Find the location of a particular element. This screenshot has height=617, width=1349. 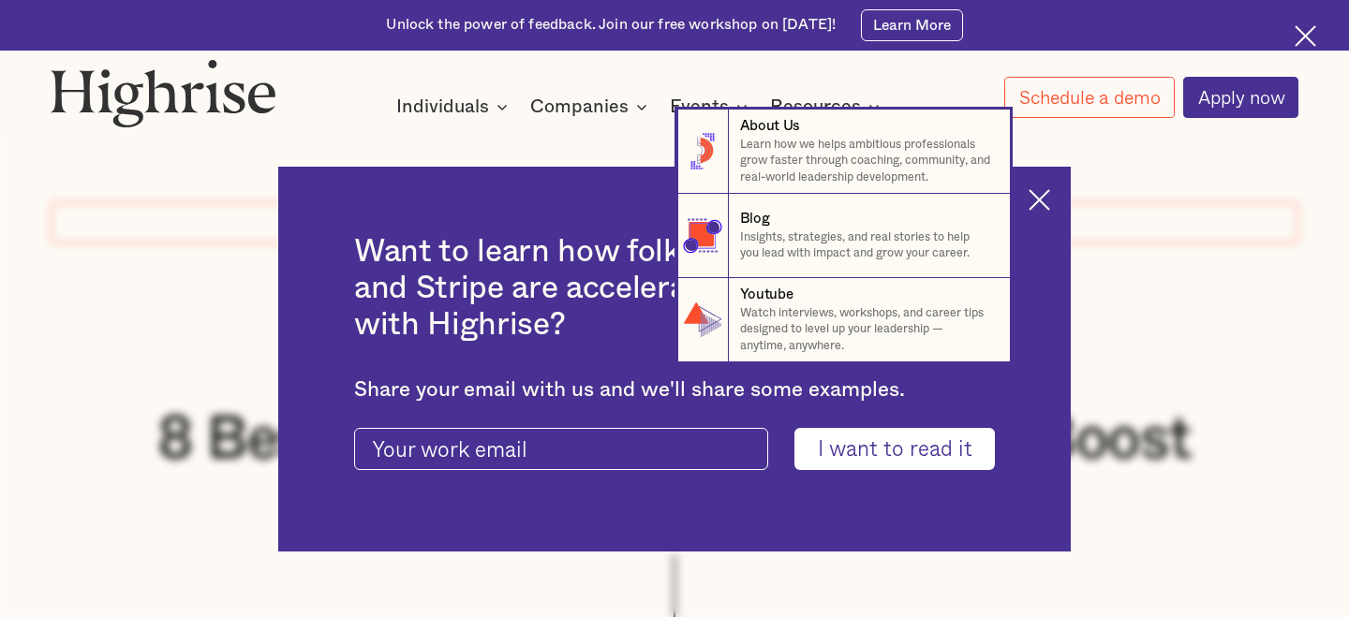

div: Youtube is located at coordinates (766, 294).